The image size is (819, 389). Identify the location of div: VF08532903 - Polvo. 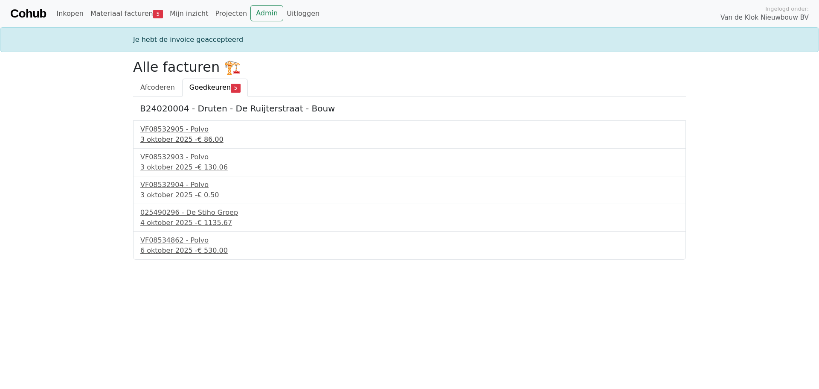
(410, 157).